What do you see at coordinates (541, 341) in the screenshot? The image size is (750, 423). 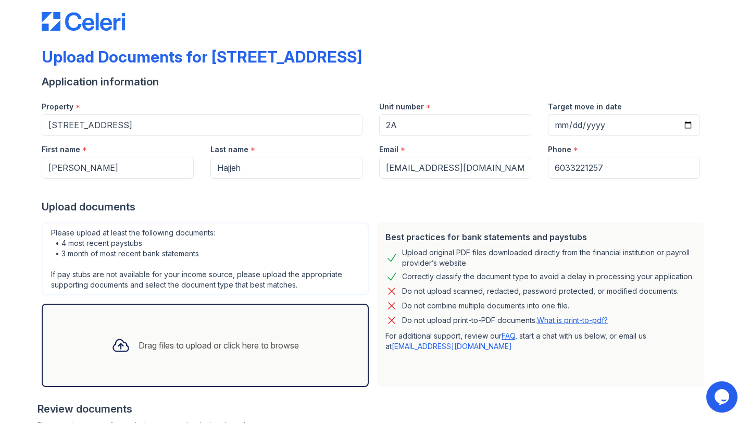 I see `p: For additional support, review our , start a chat with us below, or email us at` at bounding box center [541, 341].